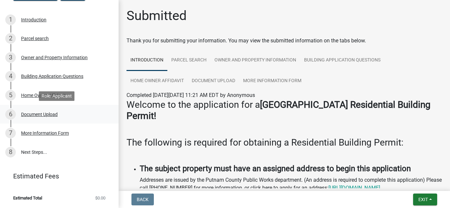  I want to click on strong: The subject property must have an assigned address to begin this application, so click(275, 169).